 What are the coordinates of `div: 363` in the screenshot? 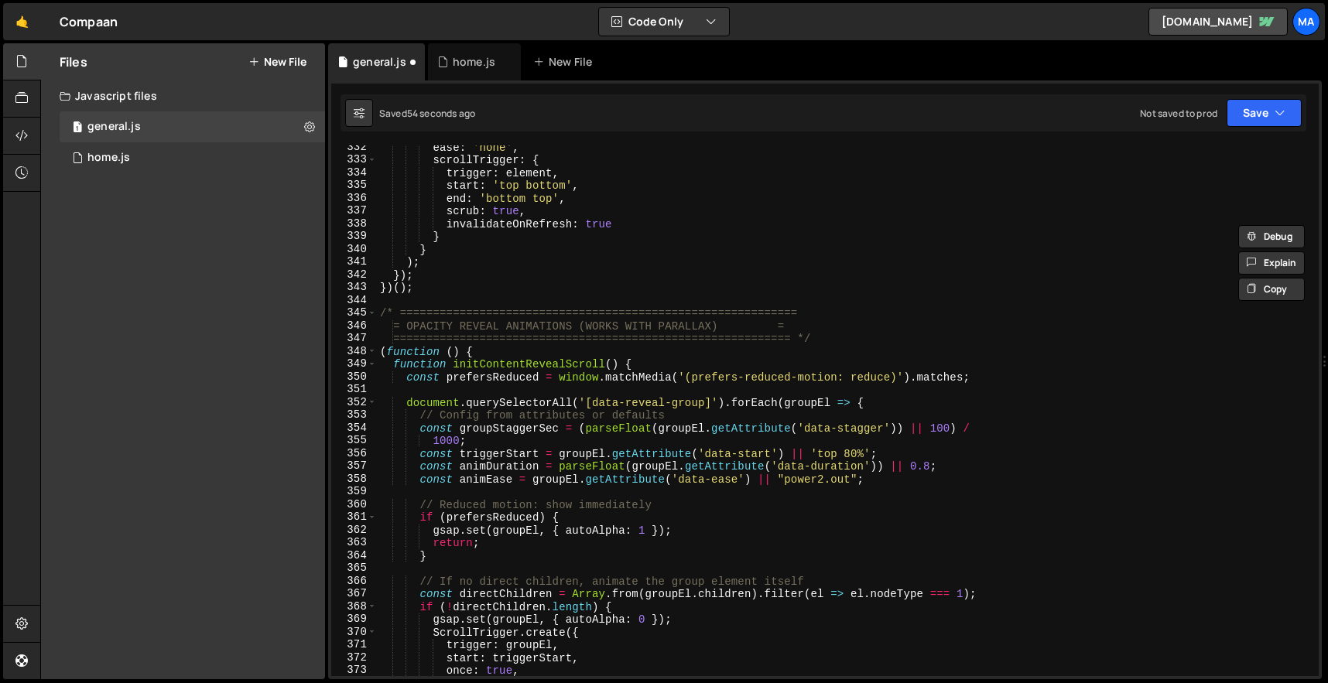 It's located at (354, 543).